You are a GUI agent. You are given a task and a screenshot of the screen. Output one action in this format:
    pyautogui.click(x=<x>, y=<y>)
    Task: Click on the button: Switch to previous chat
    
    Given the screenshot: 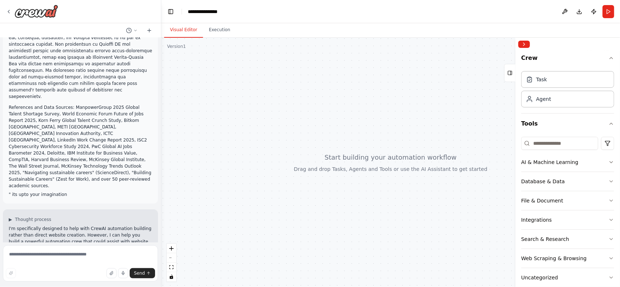 What is the action you would take?
    pyautogui.click(x=132, y=31)
    